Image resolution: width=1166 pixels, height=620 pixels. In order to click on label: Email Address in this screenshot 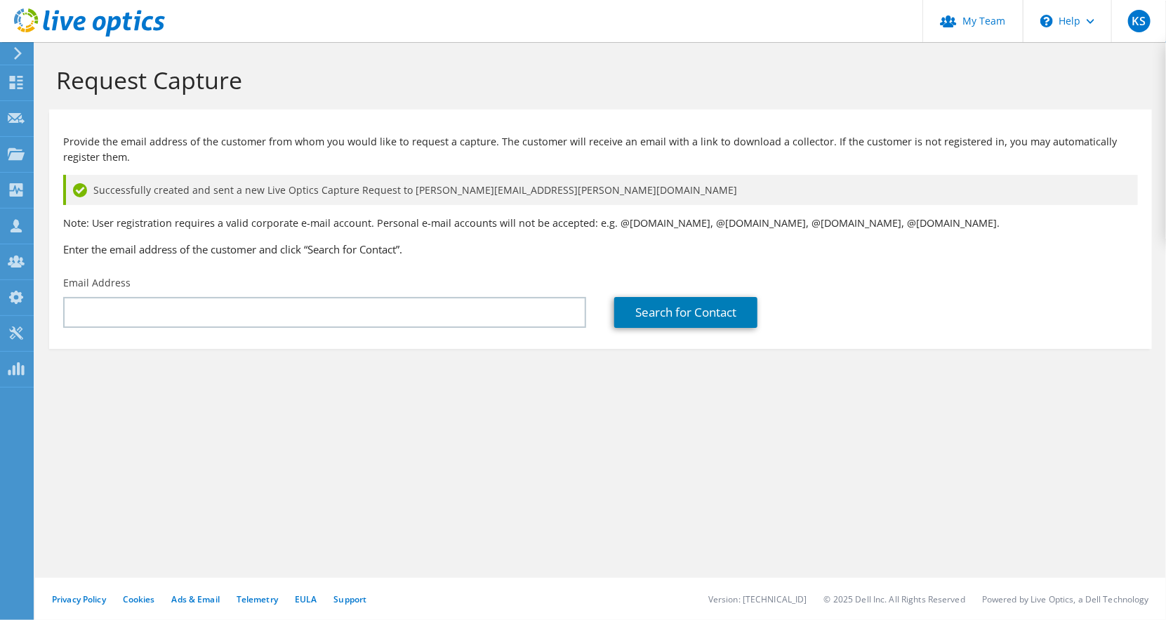, I will do `click(97, 283)`.